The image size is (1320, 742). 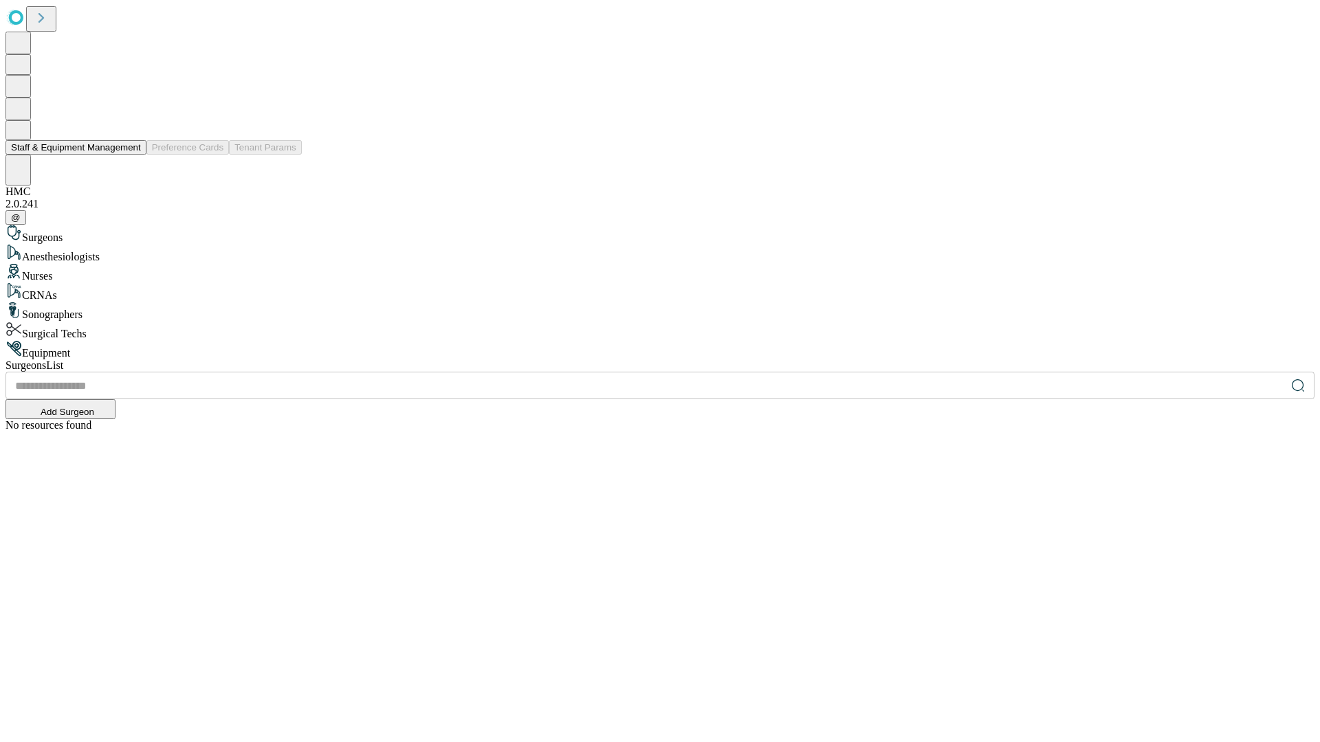 I want to click on div: Nurses, so click(x=660, y=273).